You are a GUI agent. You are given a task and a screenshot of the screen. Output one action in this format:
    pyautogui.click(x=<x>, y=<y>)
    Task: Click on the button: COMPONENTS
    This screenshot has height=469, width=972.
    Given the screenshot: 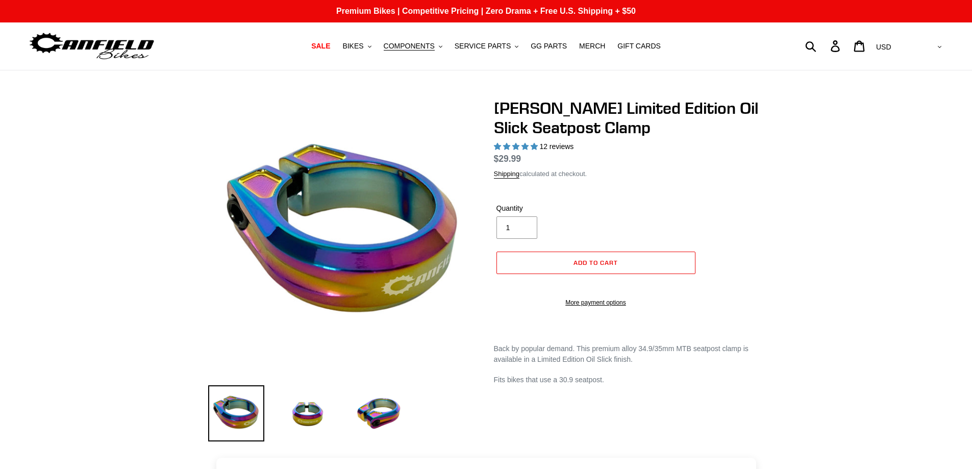 What is the action you would take?
    pyautogui.click(x=413, y=46)
    